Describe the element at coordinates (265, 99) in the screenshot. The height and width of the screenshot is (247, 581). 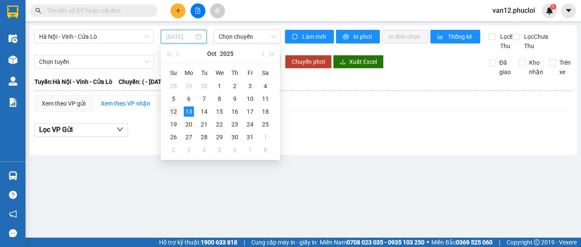
I see `td: 2025-10-11` at that location.